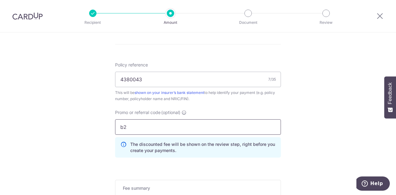  Describe the element at coordinates (198, 188) in the screenshot. I see `h5: Fee summary` at that location.